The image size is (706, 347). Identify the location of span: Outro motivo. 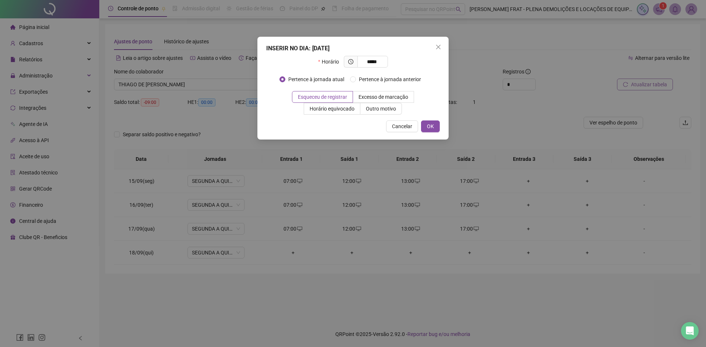
(381, 109).